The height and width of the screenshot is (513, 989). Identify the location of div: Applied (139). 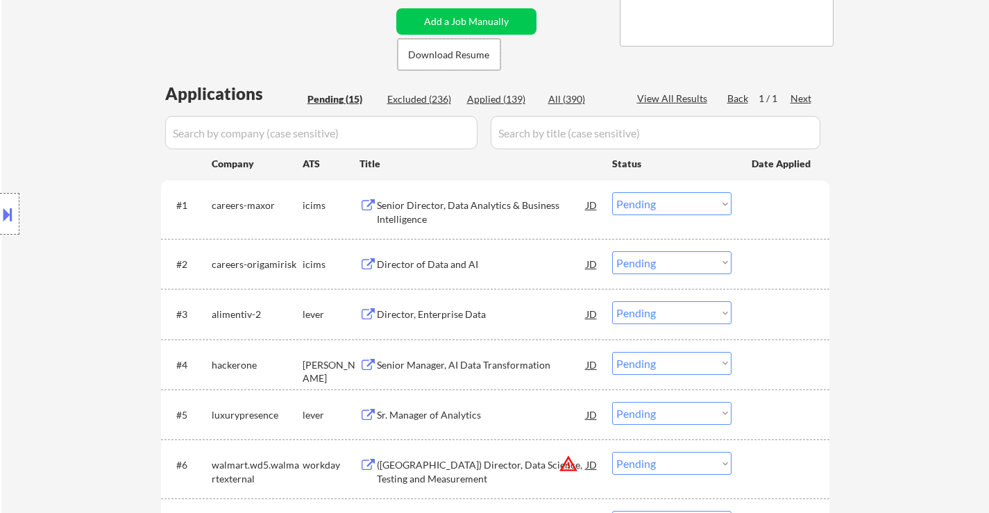
(502, 99).